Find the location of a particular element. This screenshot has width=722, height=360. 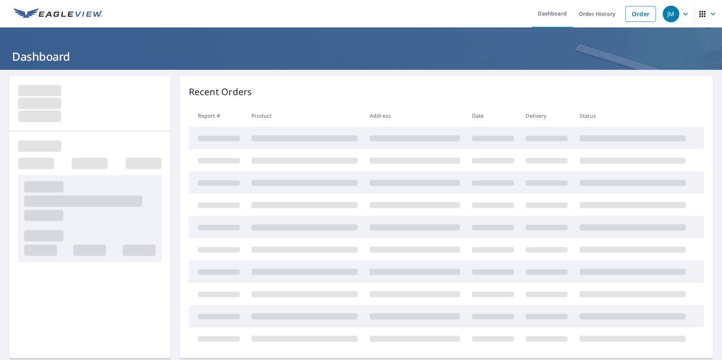

div: JM is located at coordinates (671, 14).